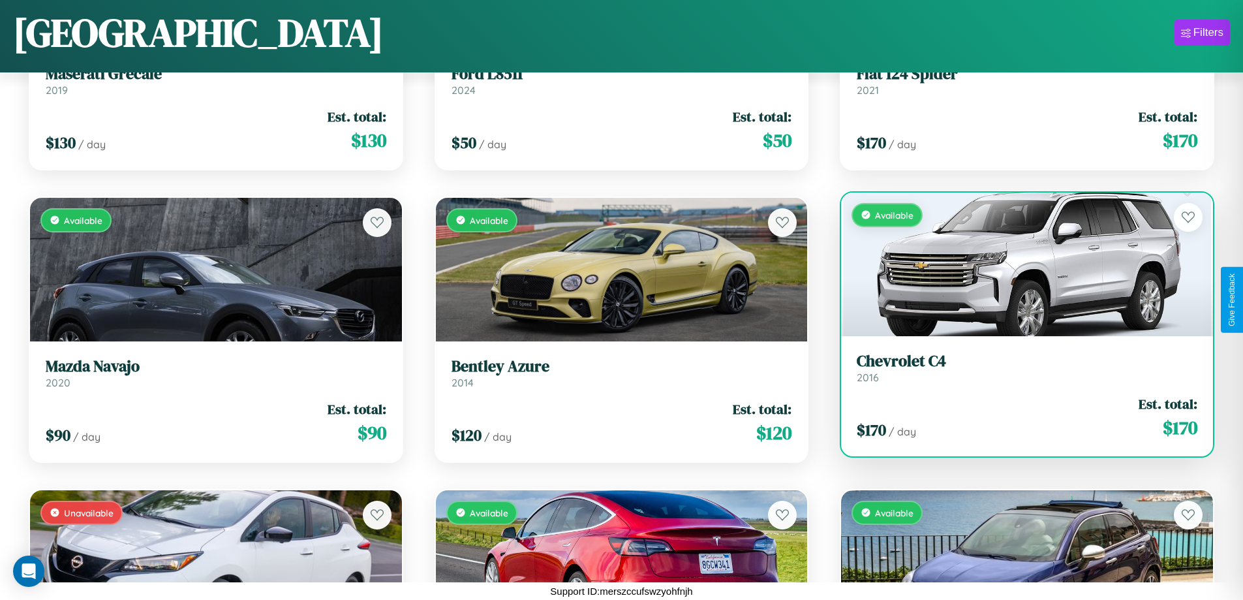 The width and height of the screenshot is (1243, 600). I want to click on span: 2021, so click(868, 90).